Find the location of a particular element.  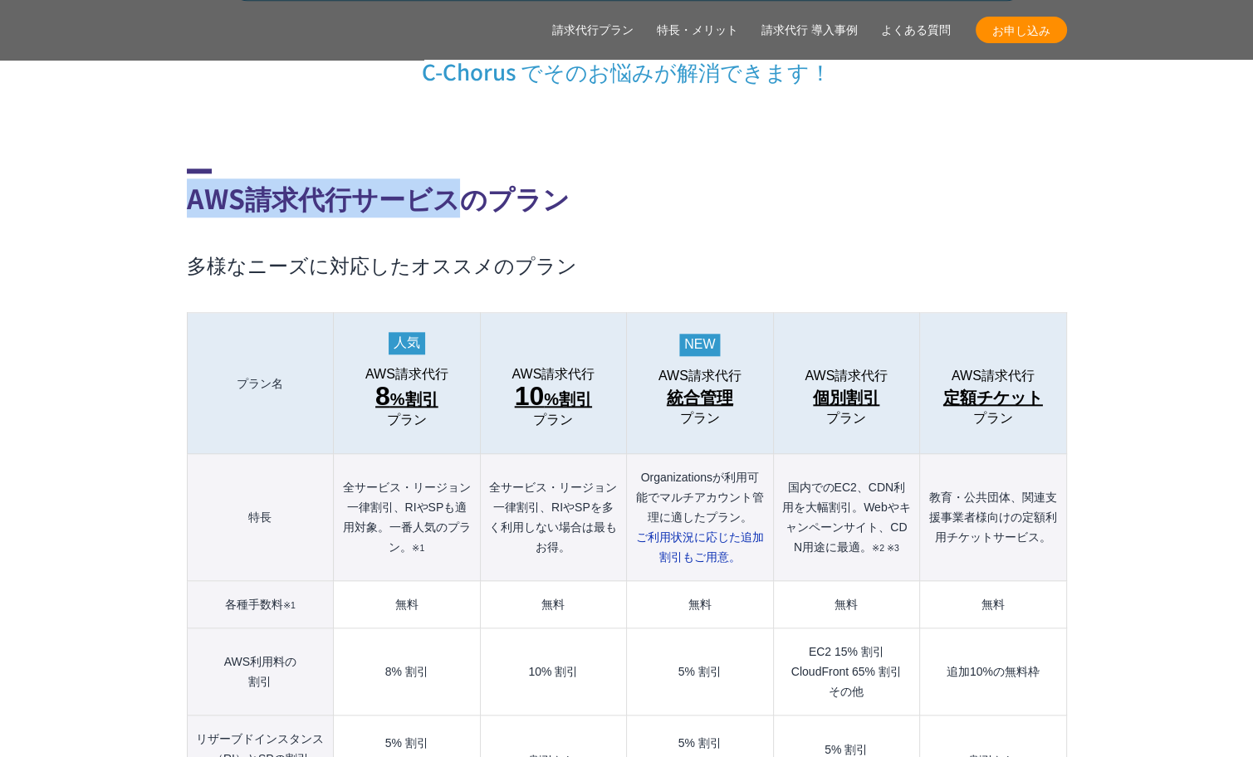

th: 国内でのEC2、CDN利用を大幅割引。Webやキャンペーンサイト、CDN用途に最適。 is located at coordinates (846, 517).